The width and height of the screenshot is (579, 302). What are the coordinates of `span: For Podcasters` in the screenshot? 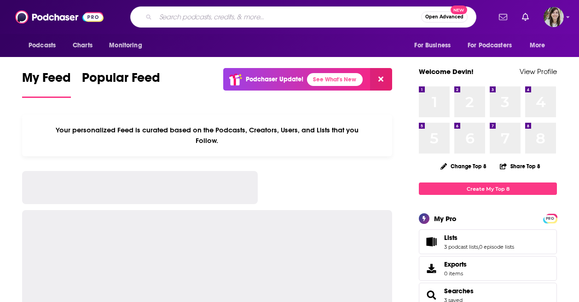 It's located at (490, 46).